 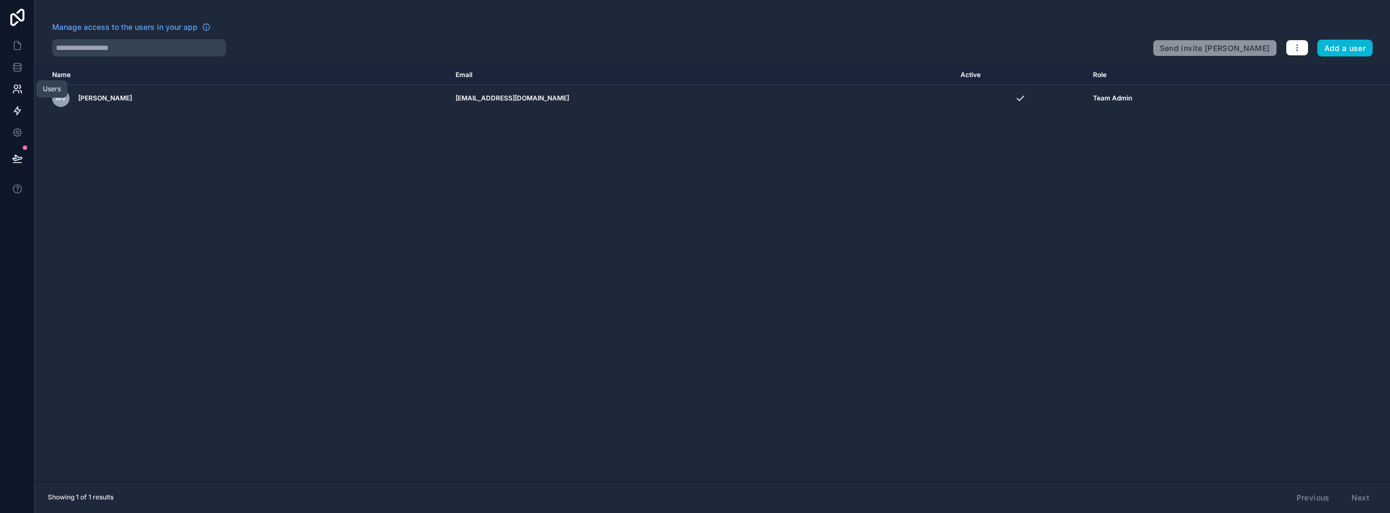 I want to click on th: Email, so click(x=702, y=75).